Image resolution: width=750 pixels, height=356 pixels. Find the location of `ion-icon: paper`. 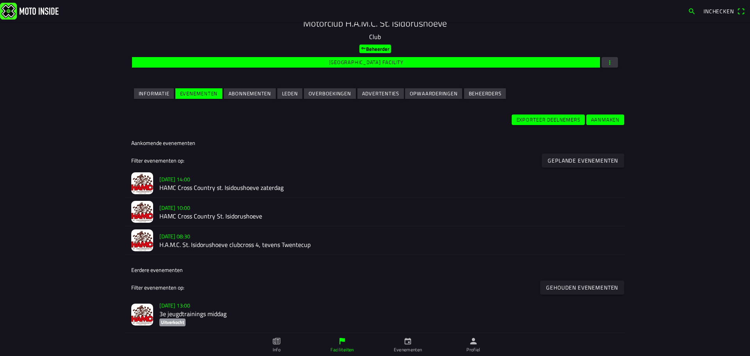

ion-icon: paper is located at coordinates (276, 341).